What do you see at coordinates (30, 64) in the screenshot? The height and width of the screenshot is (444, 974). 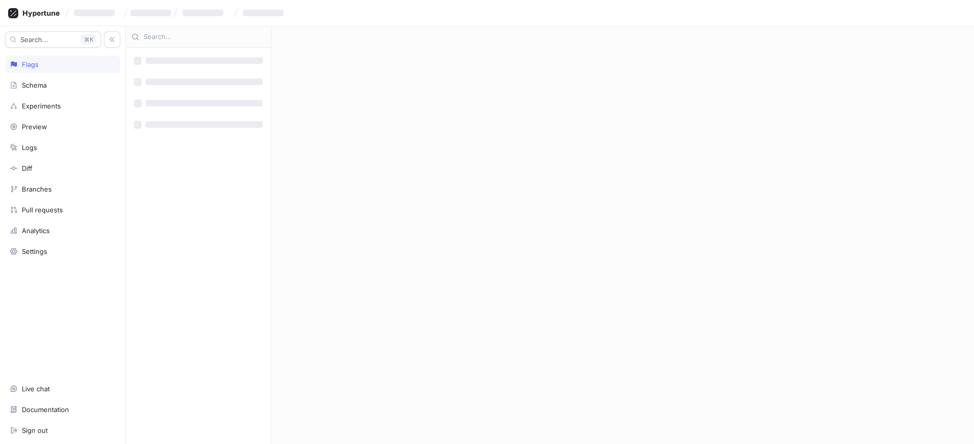 I see `div: Flags` at bounding box center [30, 64].